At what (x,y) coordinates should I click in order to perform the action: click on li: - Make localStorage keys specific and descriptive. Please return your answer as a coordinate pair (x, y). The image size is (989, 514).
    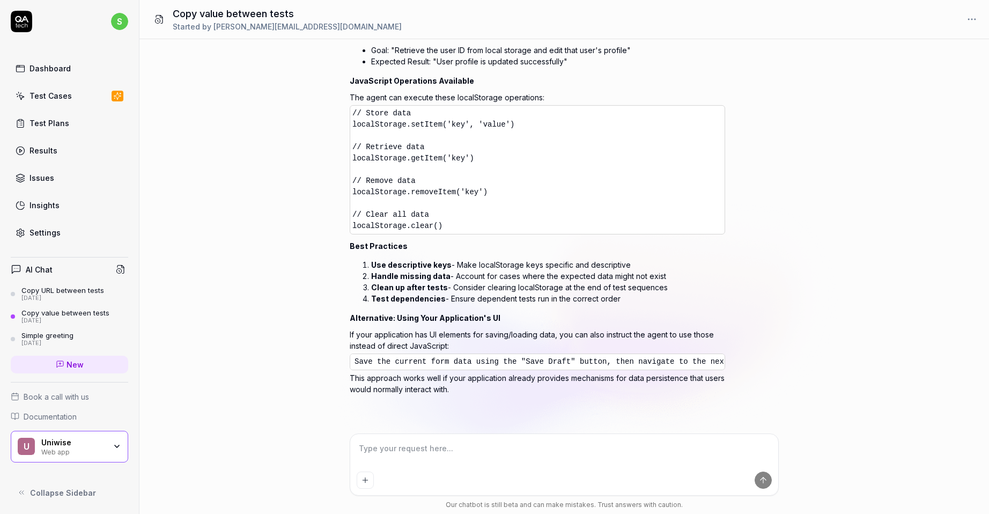
    Looking at the image, I should click on (548, 264).